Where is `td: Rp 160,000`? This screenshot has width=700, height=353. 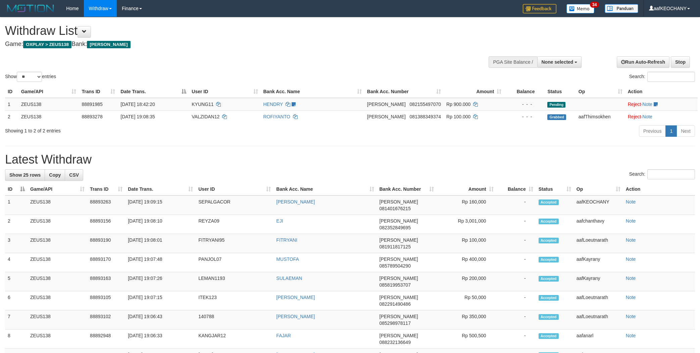
td: Rp 160,000 is located at coordinates (466, 205).